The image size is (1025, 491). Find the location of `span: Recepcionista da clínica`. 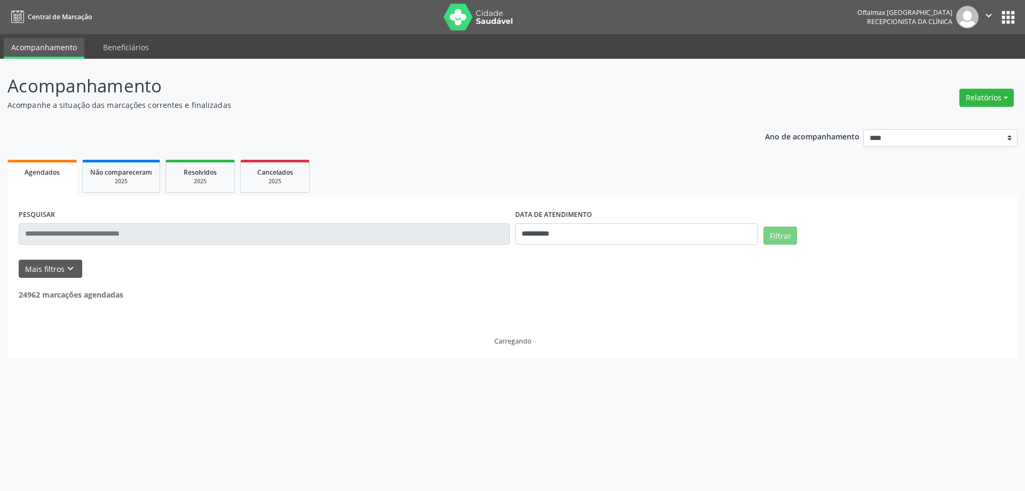

span: Recepcionista da clínica is located at coordinates (910, 21).